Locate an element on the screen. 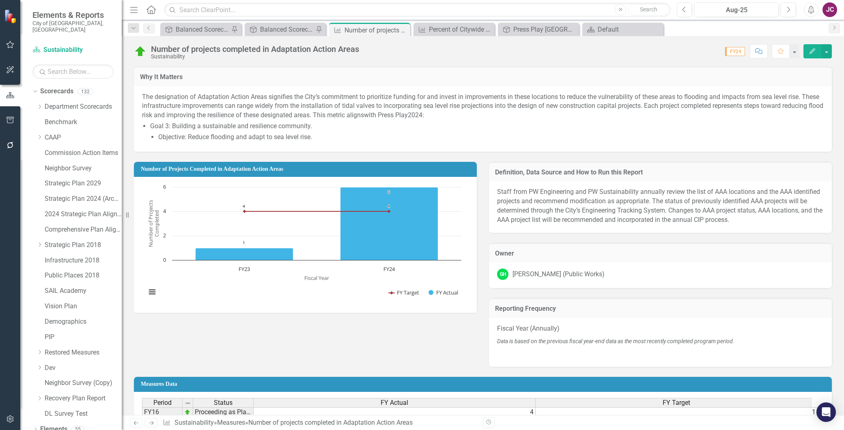  a: Public Places 2018 is located at coordinates (83, 275).